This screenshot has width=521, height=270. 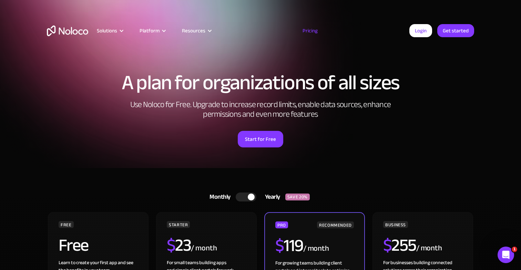 I want to click on div: RECOMMENDED, so click(x=335, y=225).